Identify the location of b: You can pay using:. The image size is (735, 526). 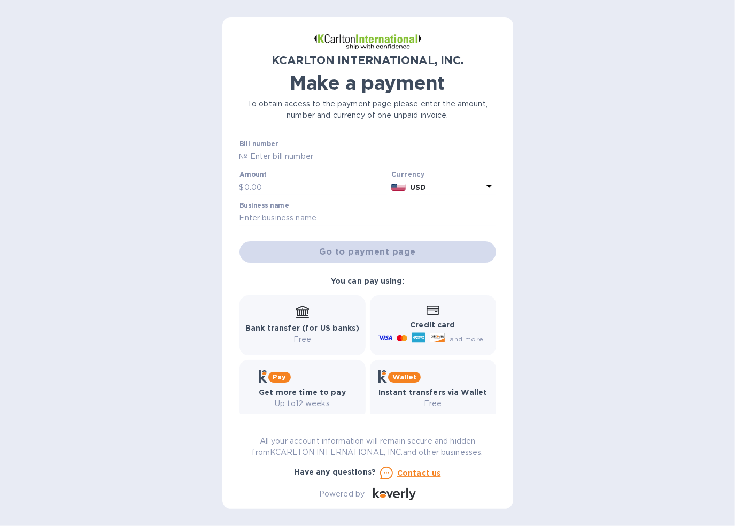
(367, 281).